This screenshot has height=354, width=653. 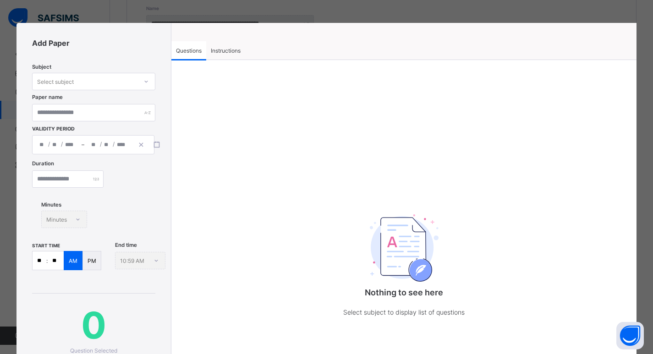 I want to click on span: Subject, so click(x=42, y=67).